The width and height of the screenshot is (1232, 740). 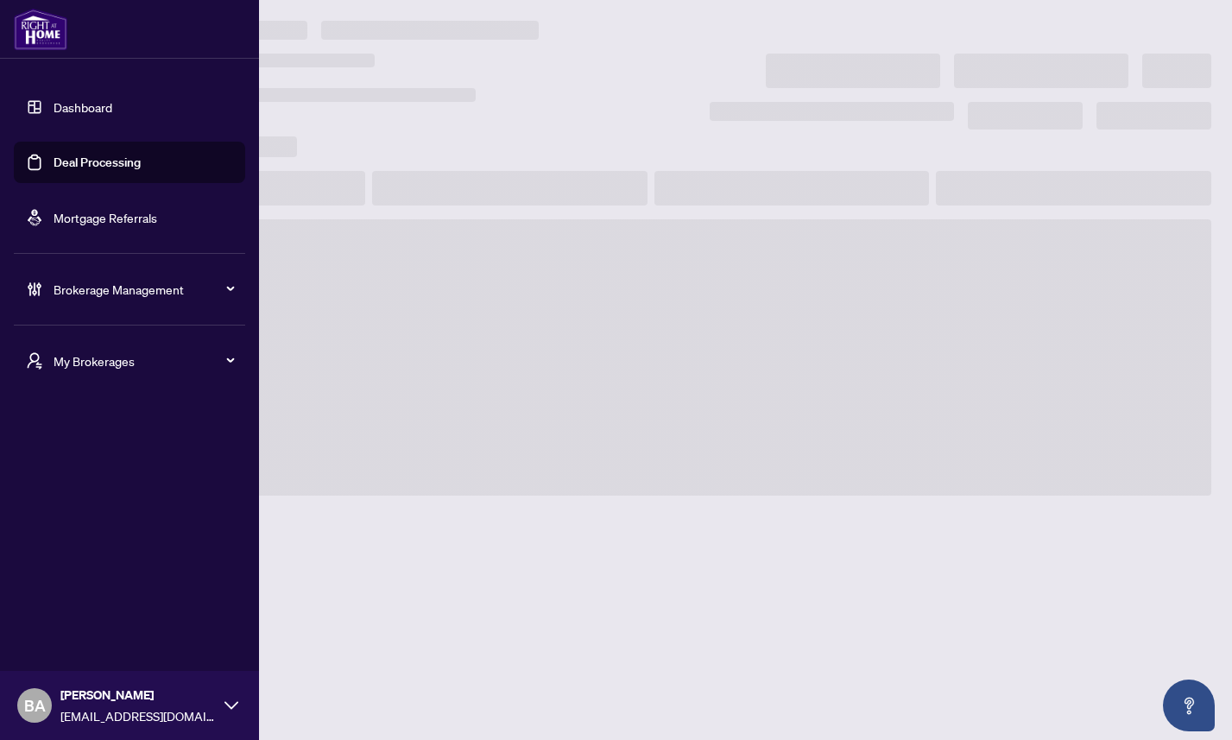 I want to click on button: Open asap, so click(x=1189, y=706).